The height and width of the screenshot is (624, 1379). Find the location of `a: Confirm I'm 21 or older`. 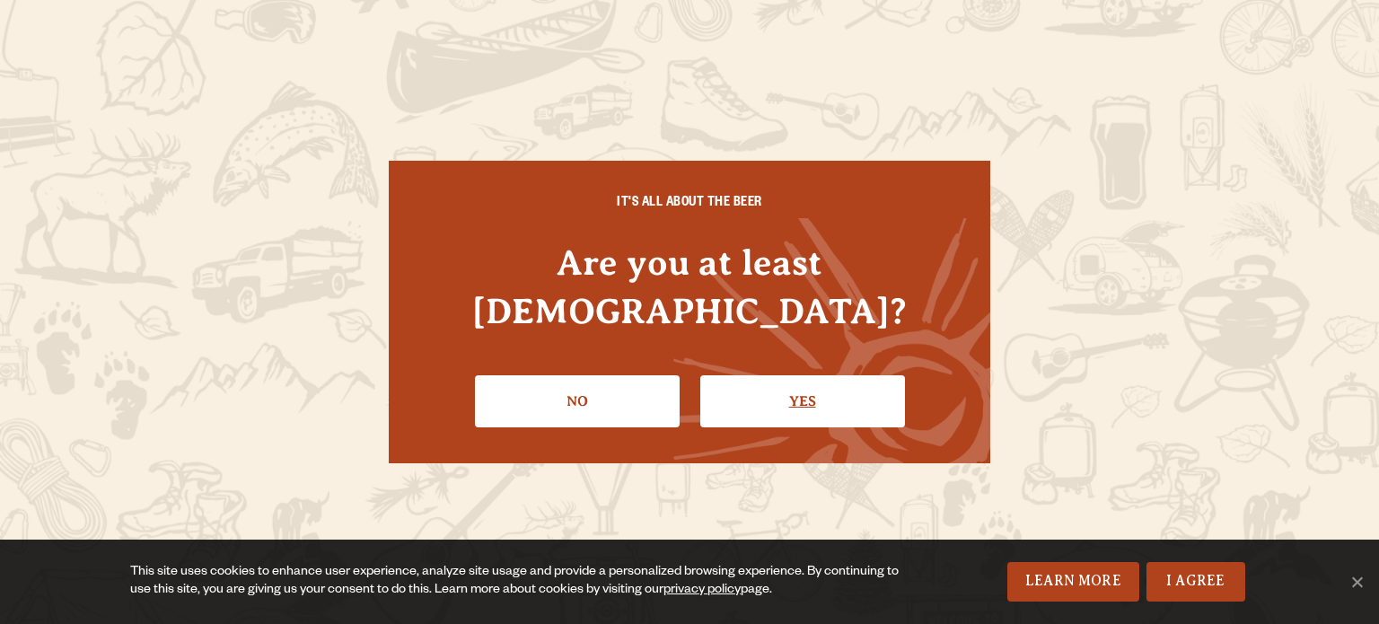

a: Confirm I'm 21 or older is located at coordinates (802, 401).